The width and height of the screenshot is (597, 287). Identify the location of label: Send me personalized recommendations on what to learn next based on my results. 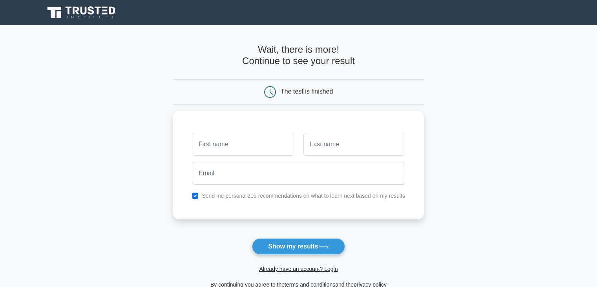
(304, 196).